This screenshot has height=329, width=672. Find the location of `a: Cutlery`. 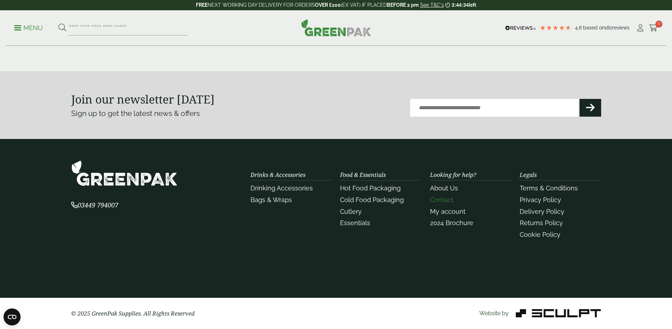

a: Cutlery is located at coordinates (351, 211).